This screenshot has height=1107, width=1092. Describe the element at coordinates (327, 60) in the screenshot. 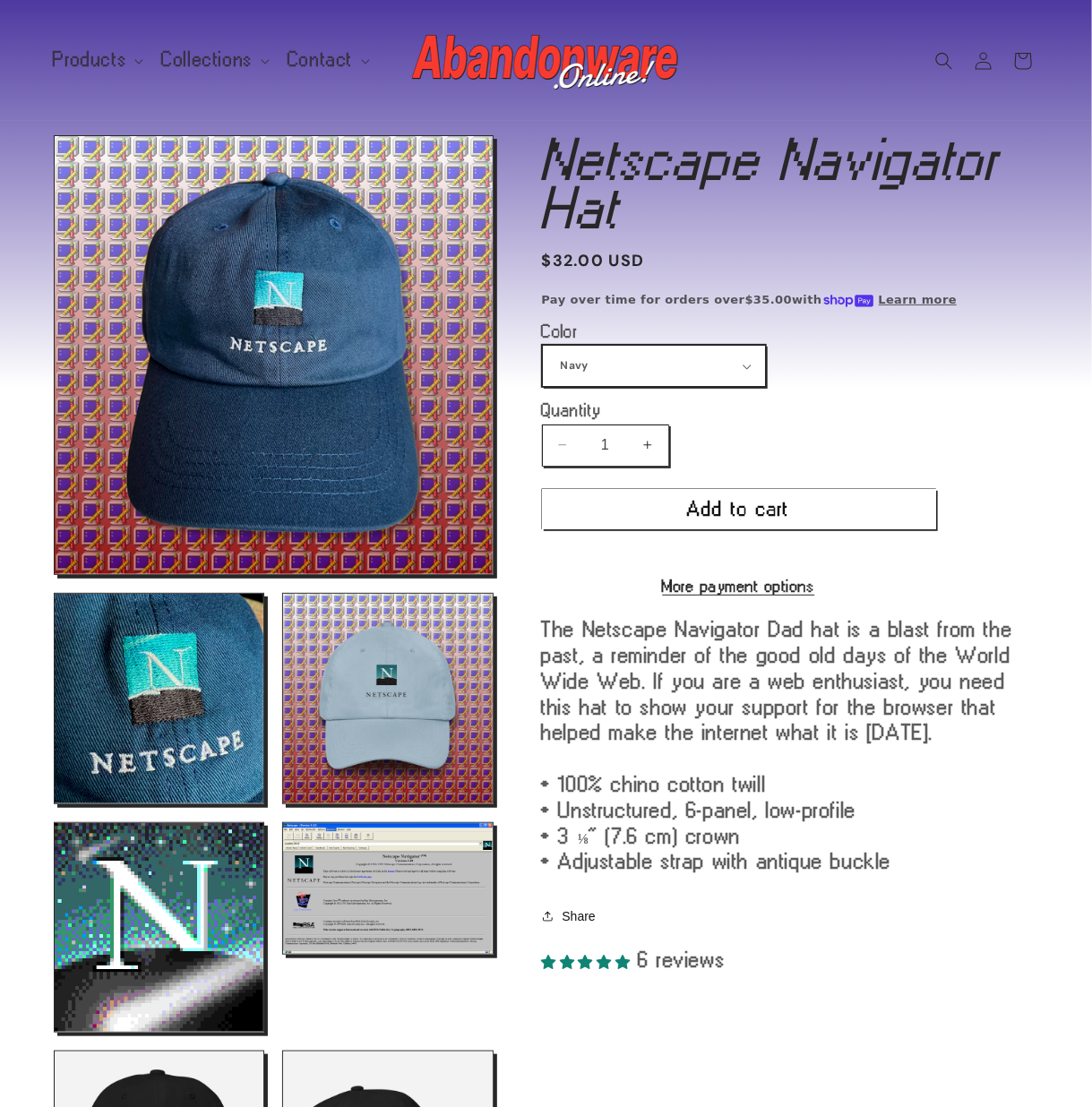

I see `summary: Contact` at that location.